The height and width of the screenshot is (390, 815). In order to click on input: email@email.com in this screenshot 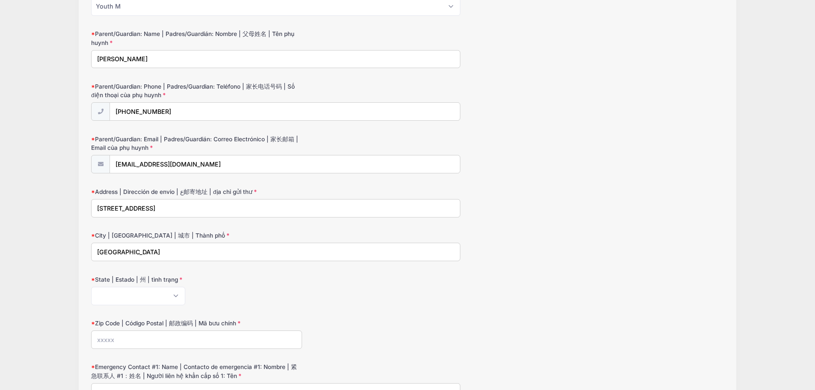, I will do `click(285, 164)`.